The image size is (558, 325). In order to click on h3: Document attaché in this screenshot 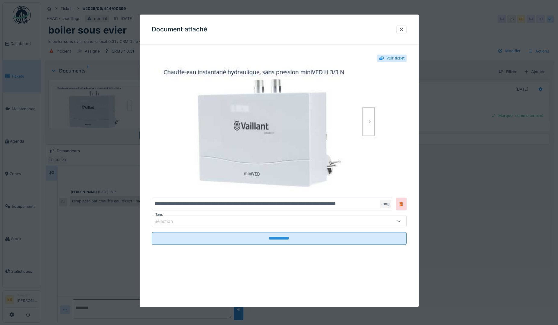, I will do `click(180, 29)`.